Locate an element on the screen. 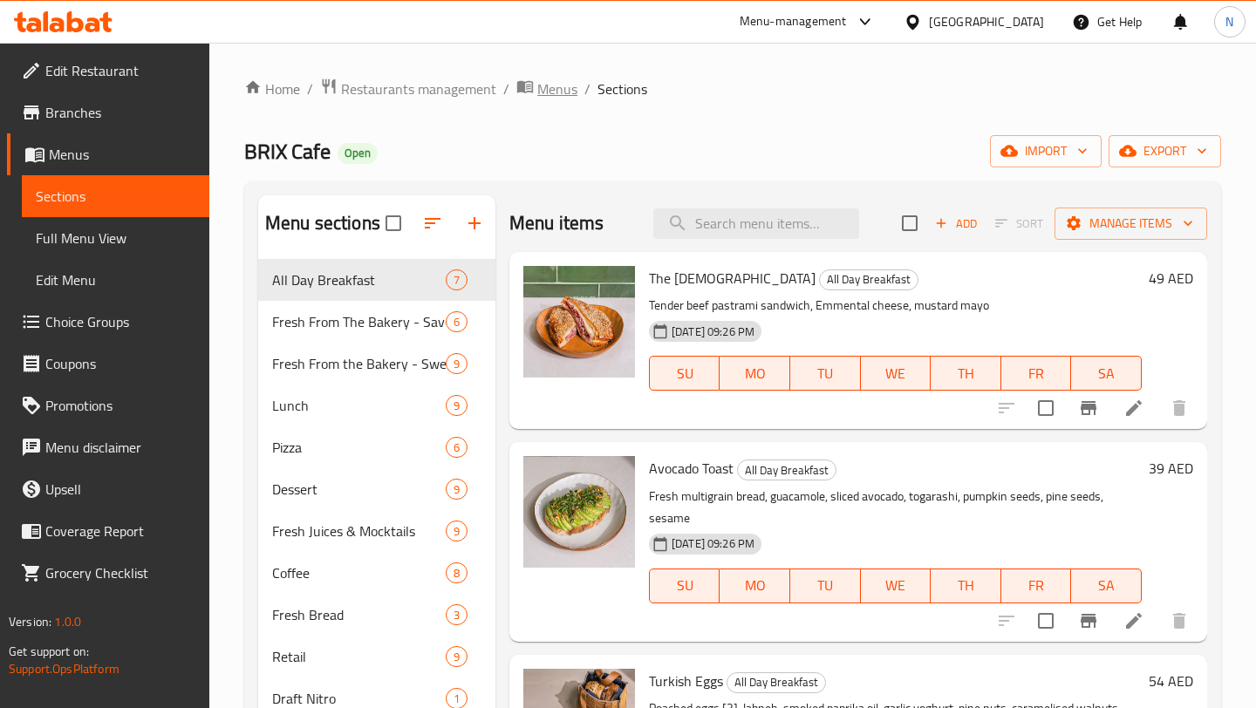 The height and width of the screenshot is (708, 1256). a: Edit Menu is located at coordinates (115, 280).